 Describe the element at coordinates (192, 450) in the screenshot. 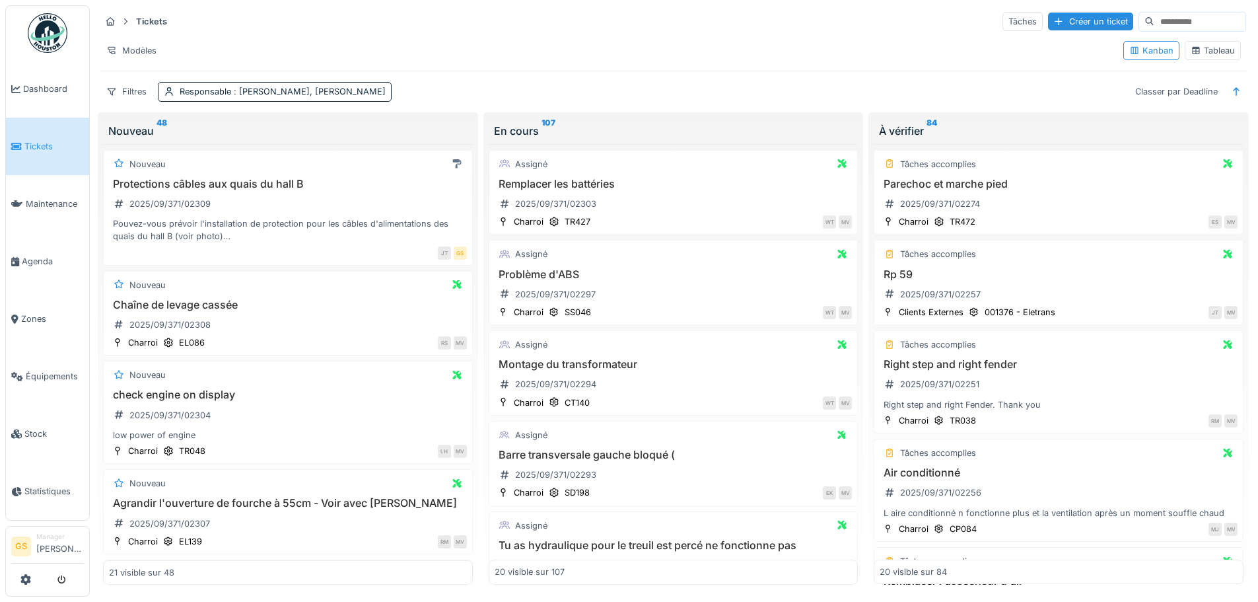

I see `div: TR048` at that location.